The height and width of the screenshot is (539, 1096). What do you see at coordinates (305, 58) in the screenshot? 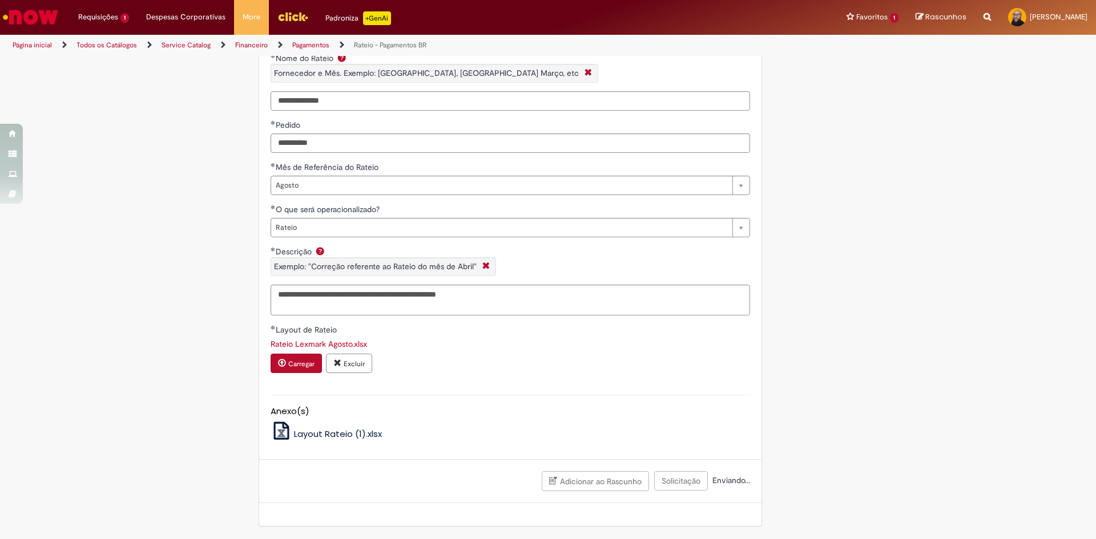
I see `span: Nome do Rateio` at bounding box center [305, 58].